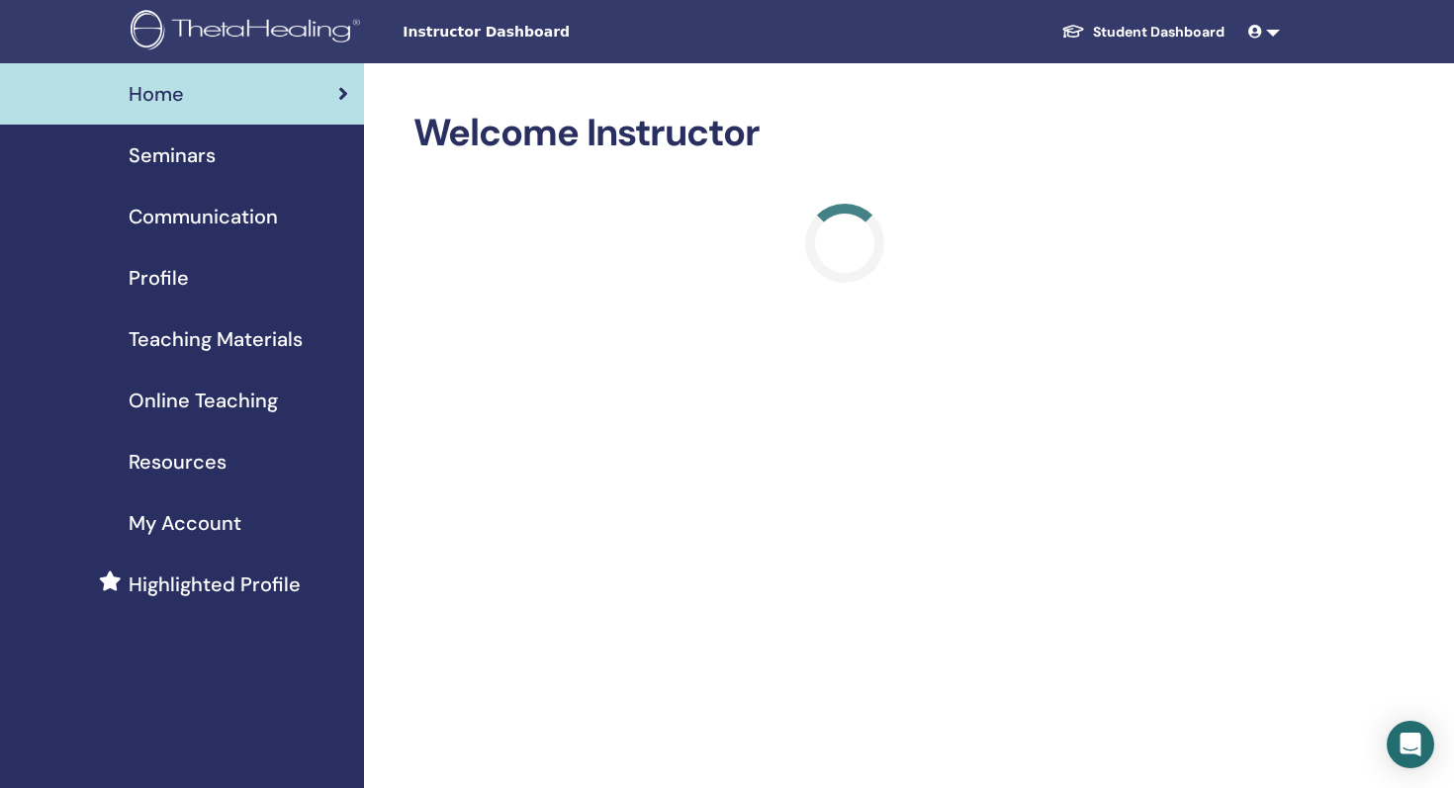 The image size is (1454, 788). I want to click on span: Teaching Materials, so click(216, 339).